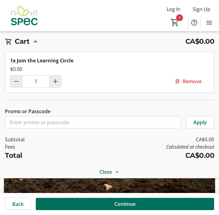 Image resolution: width=219 pixels, height=215 pixels. I want to click on div: 1x Join the Learning Circle, so click(110, 61).